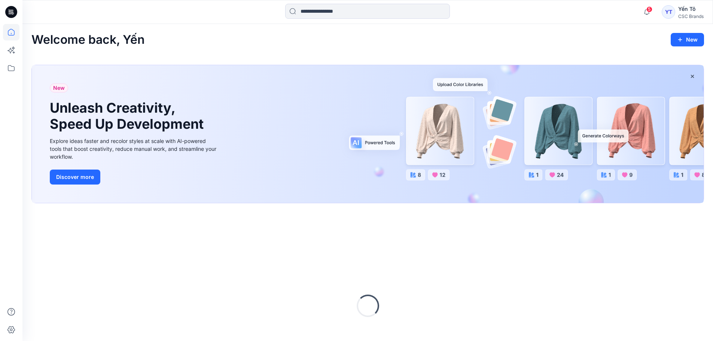 This screenshot has height=341, width=713. I want to click on div: YT, so click(668, 12).